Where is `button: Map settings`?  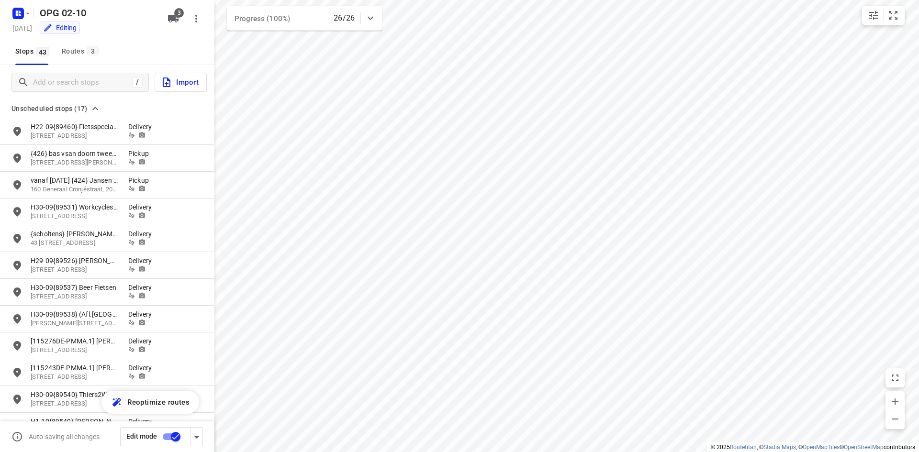
button: Map settings is located at coordinates (874, 15).